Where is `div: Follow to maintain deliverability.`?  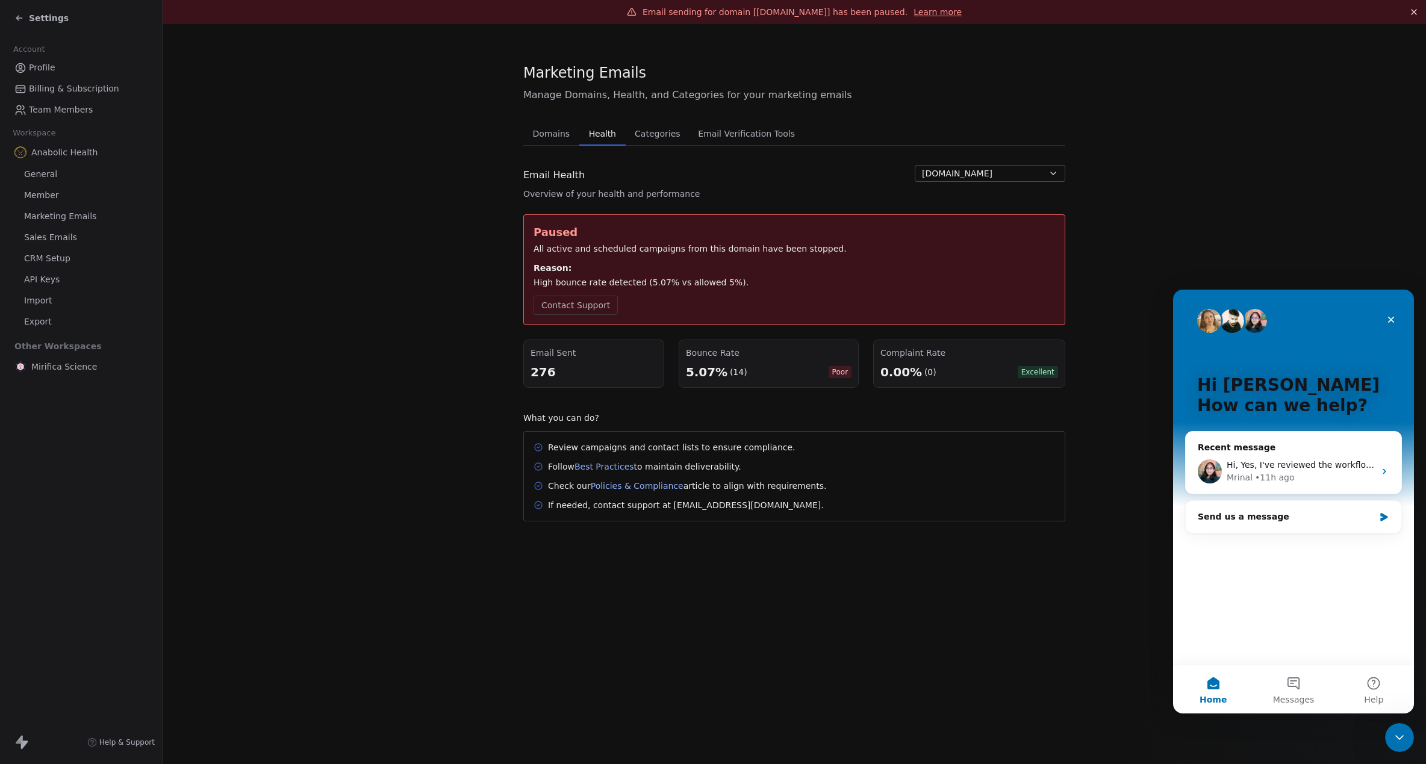 div: Follow to maintain deliverability. is located at coordinates (644, 467).